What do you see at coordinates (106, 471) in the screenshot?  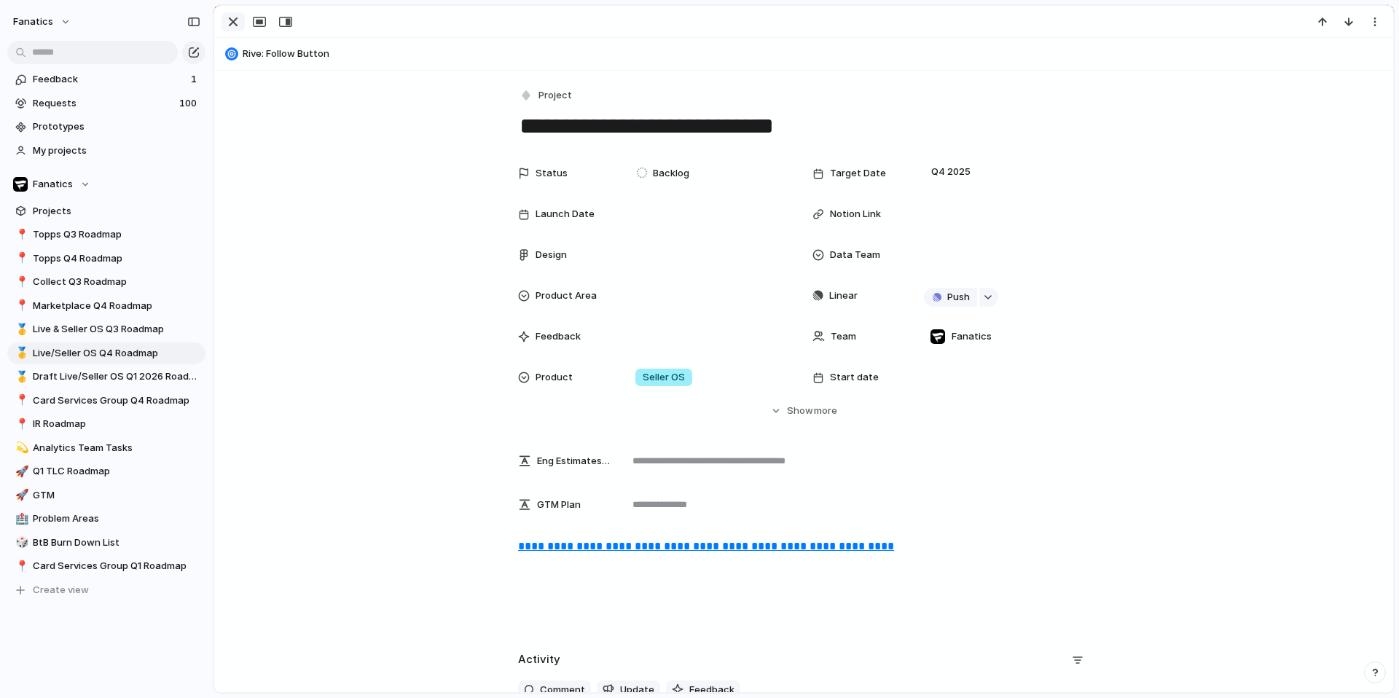 I see `div: 🚀Q1 TLC Roadmap` at bounding box center [106, 471].